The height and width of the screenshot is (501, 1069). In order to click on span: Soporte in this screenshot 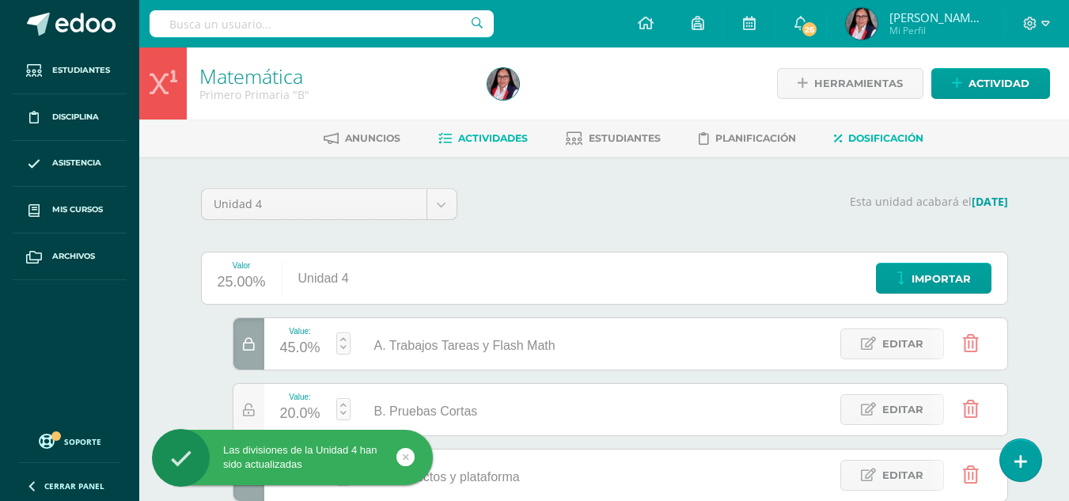, I will do `click(82, 442)`.